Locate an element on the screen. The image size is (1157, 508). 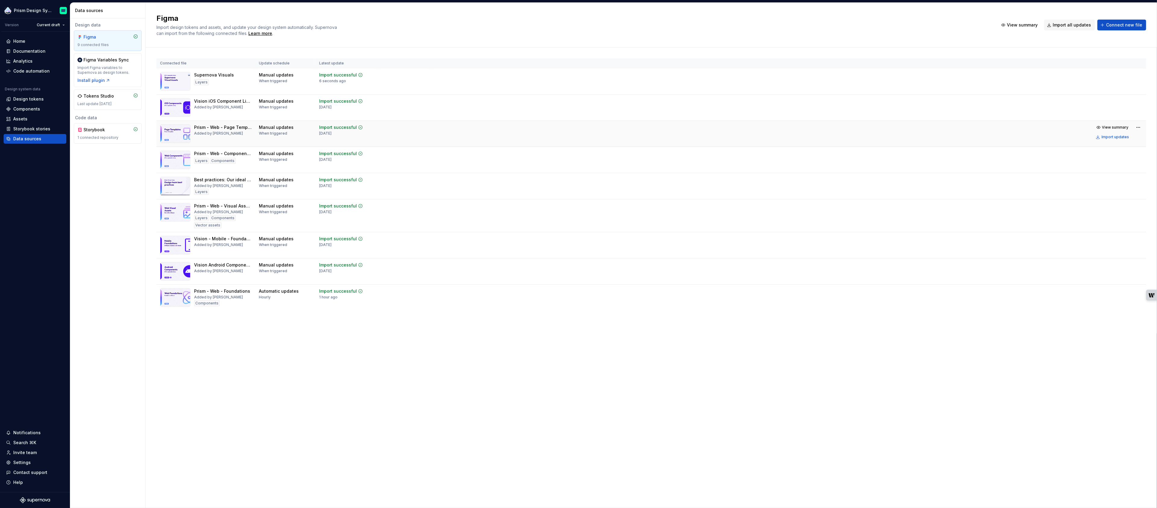
div: Vector assets is located at coordinates (208, 225).